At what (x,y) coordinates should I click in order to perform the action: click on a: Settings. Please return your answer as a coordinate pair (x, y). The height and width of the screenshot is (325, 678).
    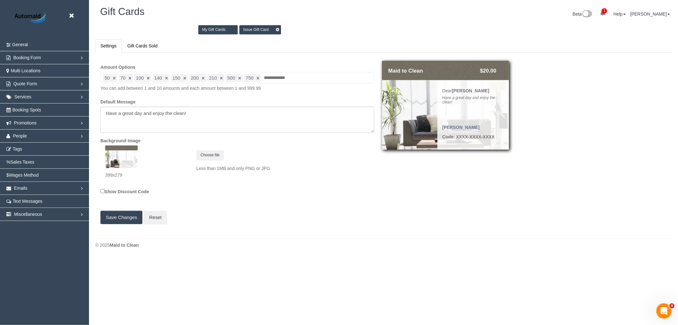
    Looking at the image, I should click on (108, 46).